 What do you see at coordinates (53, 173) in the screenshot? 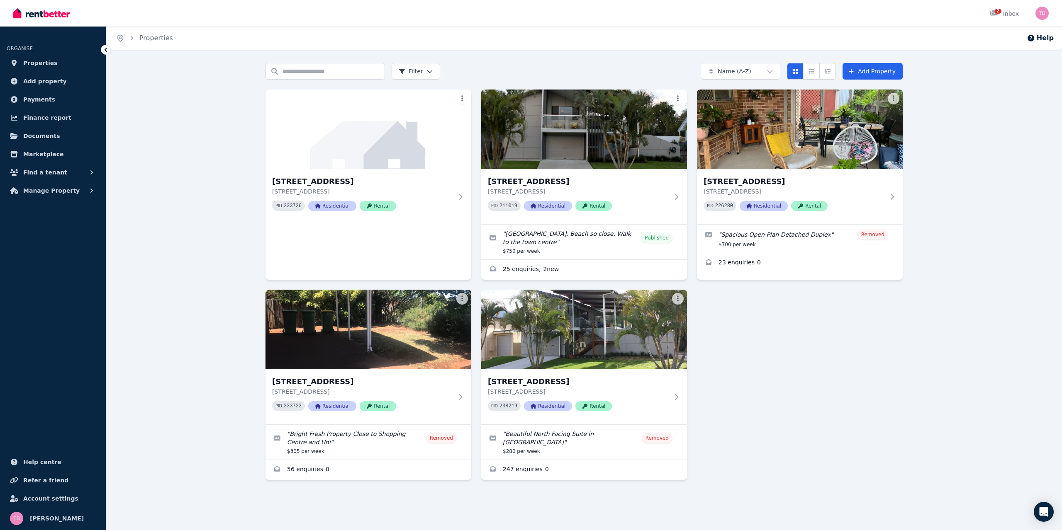
I see `button: Find a tenant` at bounding box center [53, 173].